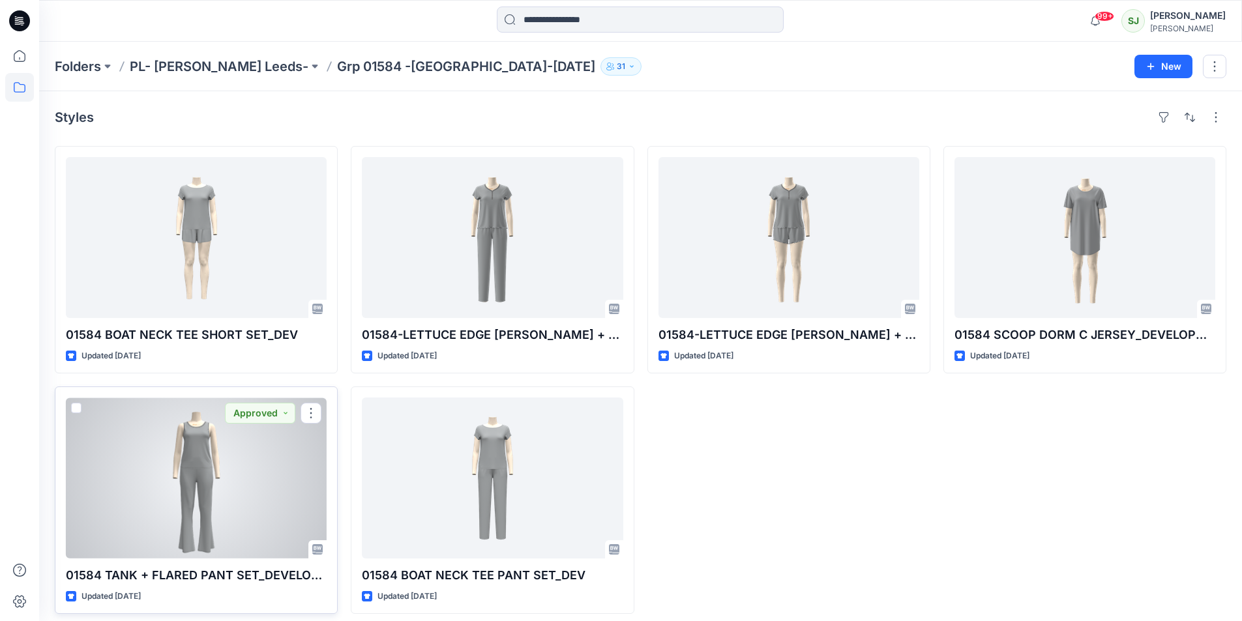  I want to click on a: Folders, so click(78, 66).